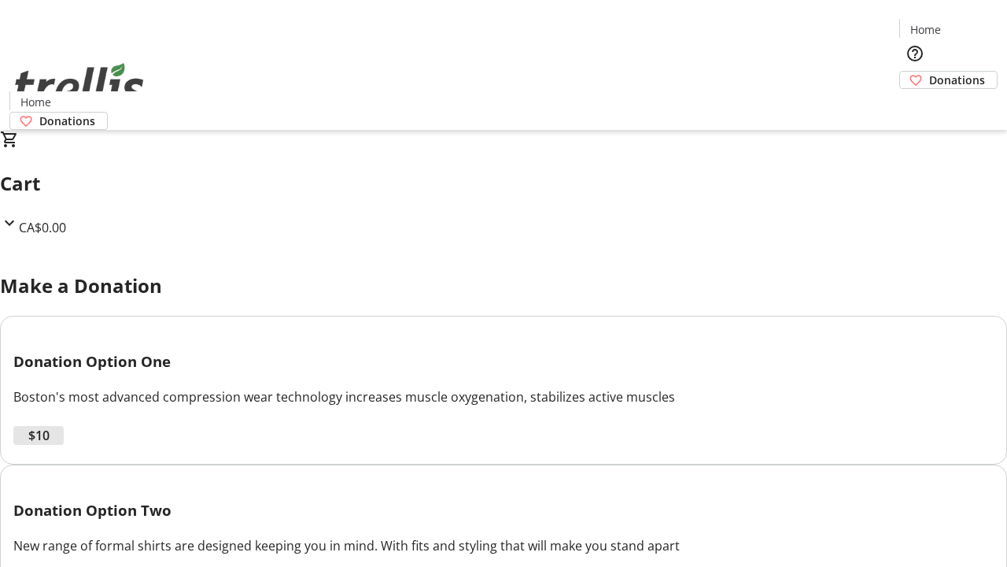  What do you see at coordinates (39, 435) in the screenshot?
I see `button: $10` at bounding box center [39, 435].